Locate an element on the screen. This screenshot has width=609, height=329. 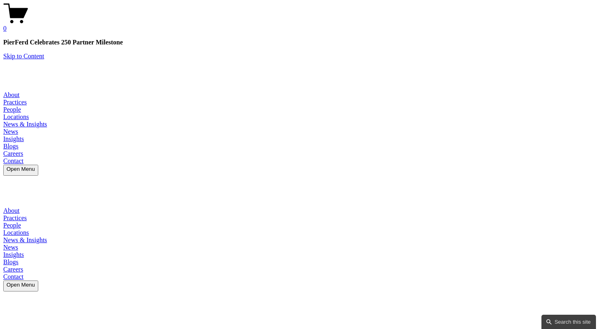
a: 0 is located at coordinates (305, 25).